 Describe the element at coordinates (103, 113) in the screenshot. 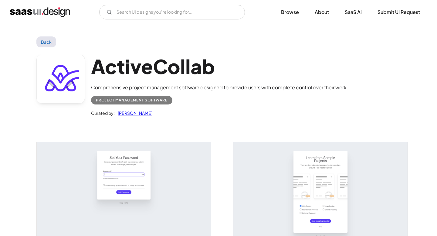

I see `div: Curated by:` at that location.